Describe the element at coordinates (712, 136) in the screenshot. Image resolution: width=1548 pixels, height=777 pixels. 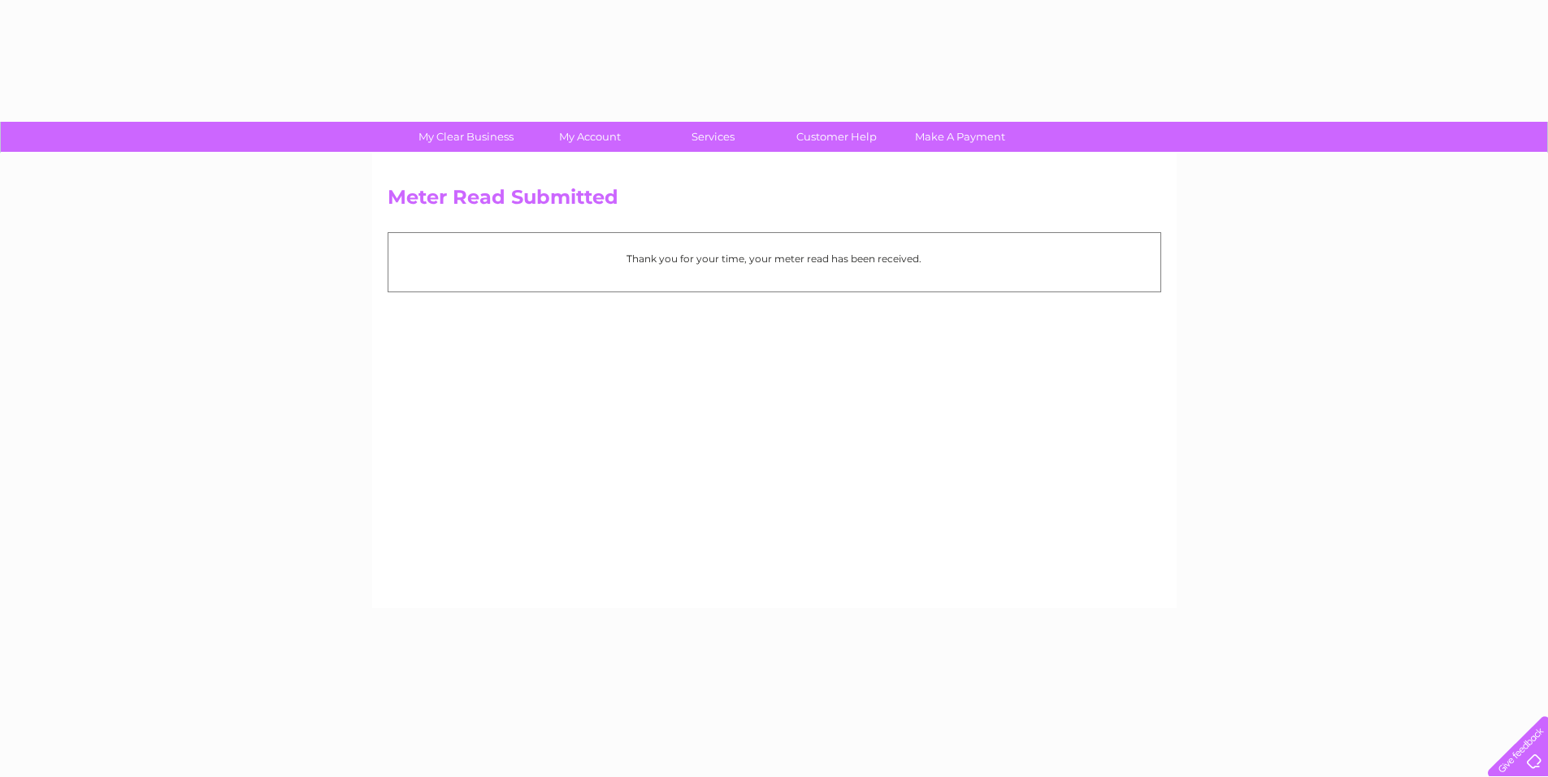
I see `a: Services` at that location.